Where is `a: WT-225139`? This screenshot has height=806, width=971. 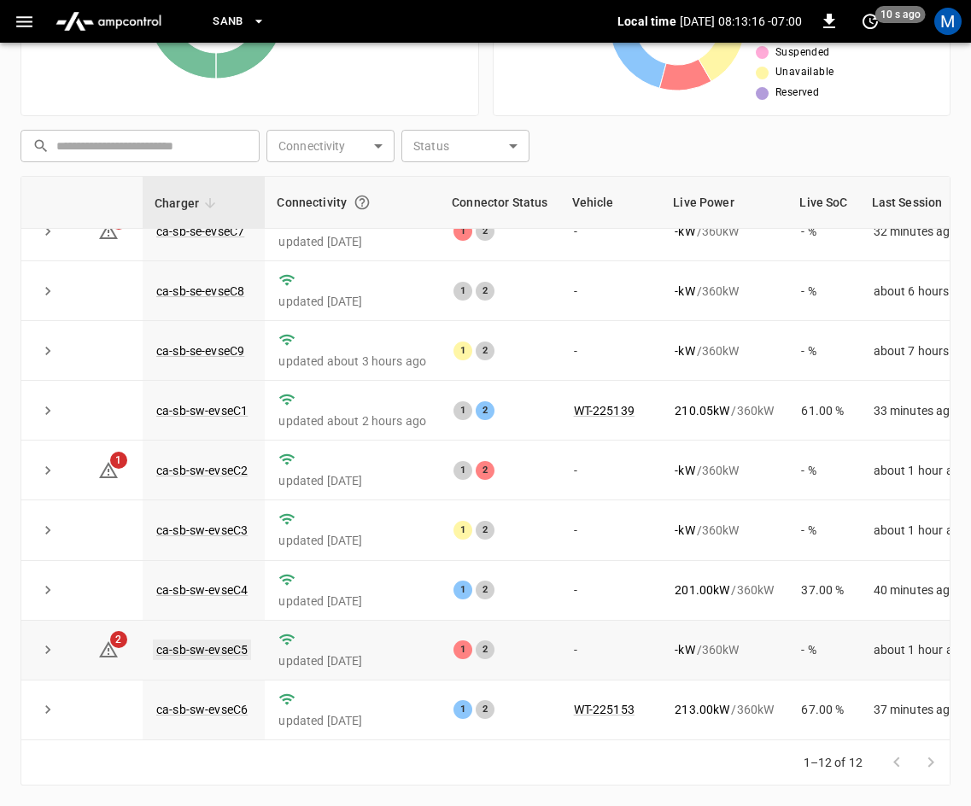
a: WT-225139 is located at coordinates (604, 411).